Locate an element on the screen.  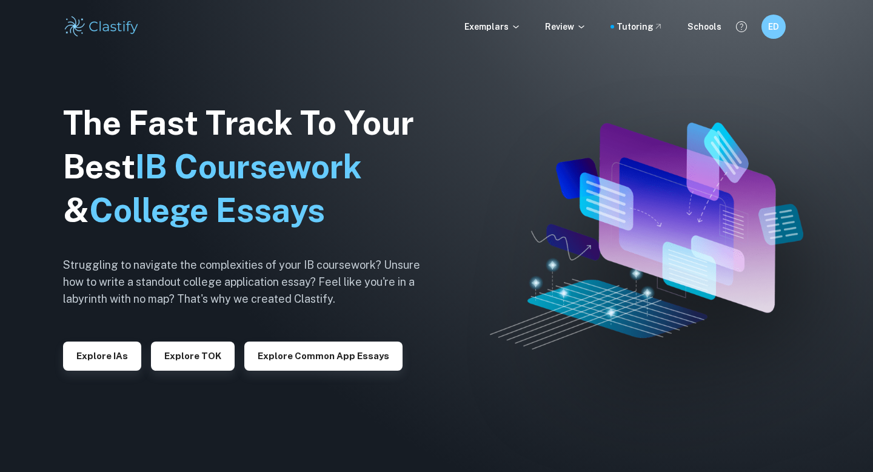
img: Clastify logo is located at coordinates (101, 27).